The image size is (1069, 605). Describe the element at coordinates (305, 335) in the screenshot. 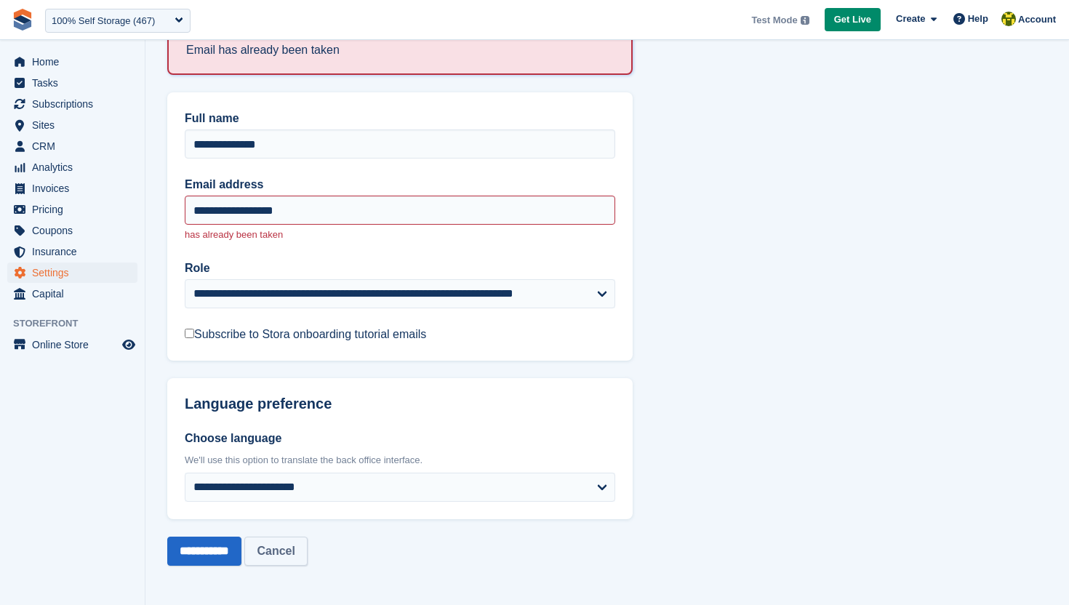

I see `label: Subscribe to Stora onboarding tutorial emails` at that location.